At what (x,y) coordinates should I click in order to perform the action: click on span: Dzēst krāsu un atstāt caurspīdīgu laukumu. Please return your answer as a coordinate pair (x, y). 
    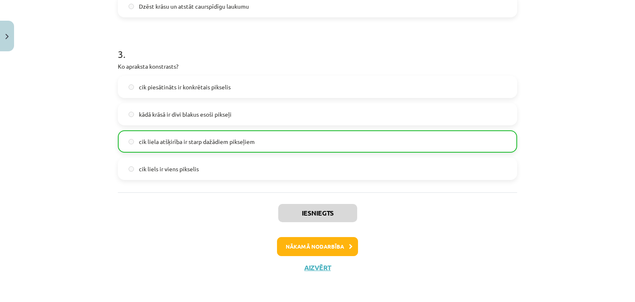
    Looking at the image, I should click on (194, 6).